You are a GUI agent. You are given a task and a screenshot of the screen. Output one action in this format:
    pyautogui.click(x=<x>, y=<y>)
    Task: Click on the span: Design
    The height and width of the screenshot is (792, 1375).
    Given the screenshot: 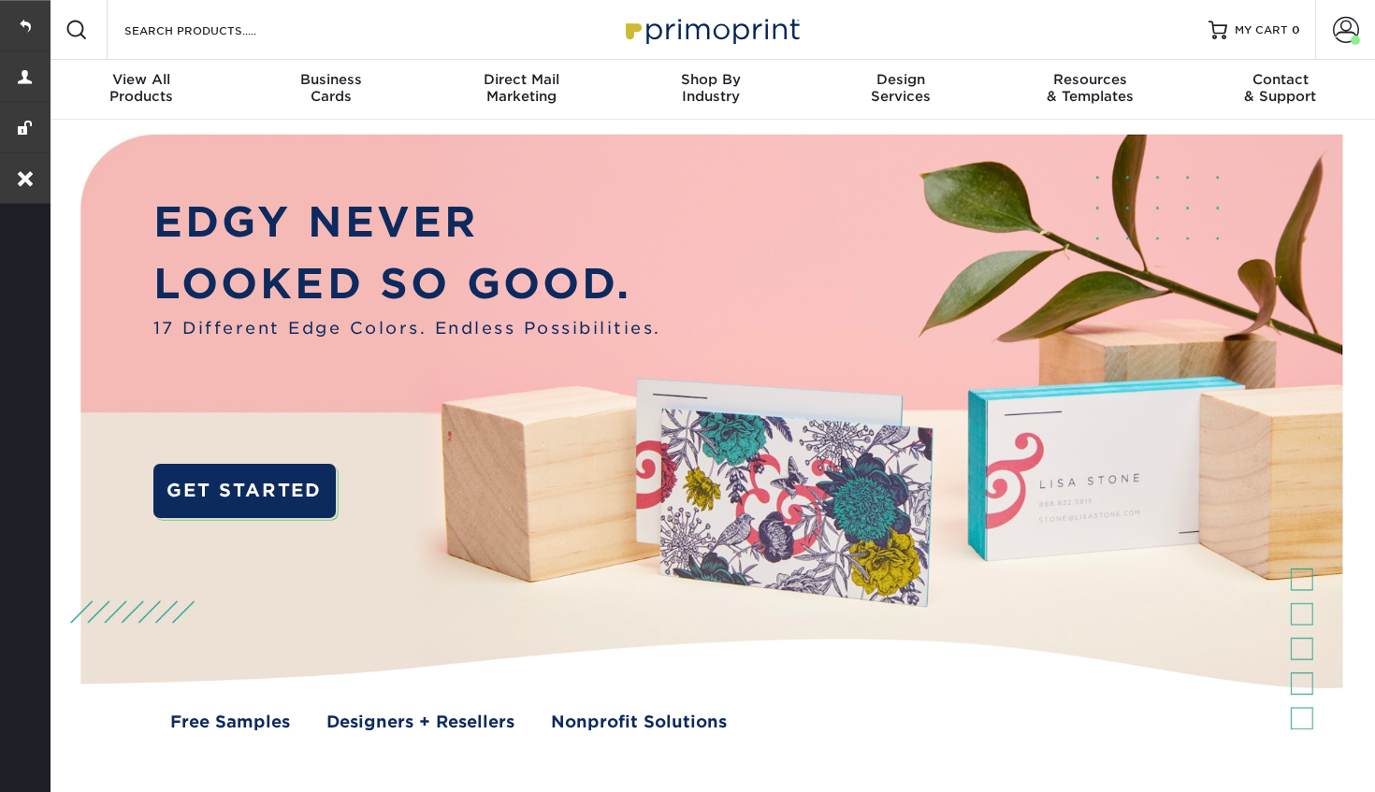 What is the action you would take?
    pyautogui.click(x=900, y=79)
    